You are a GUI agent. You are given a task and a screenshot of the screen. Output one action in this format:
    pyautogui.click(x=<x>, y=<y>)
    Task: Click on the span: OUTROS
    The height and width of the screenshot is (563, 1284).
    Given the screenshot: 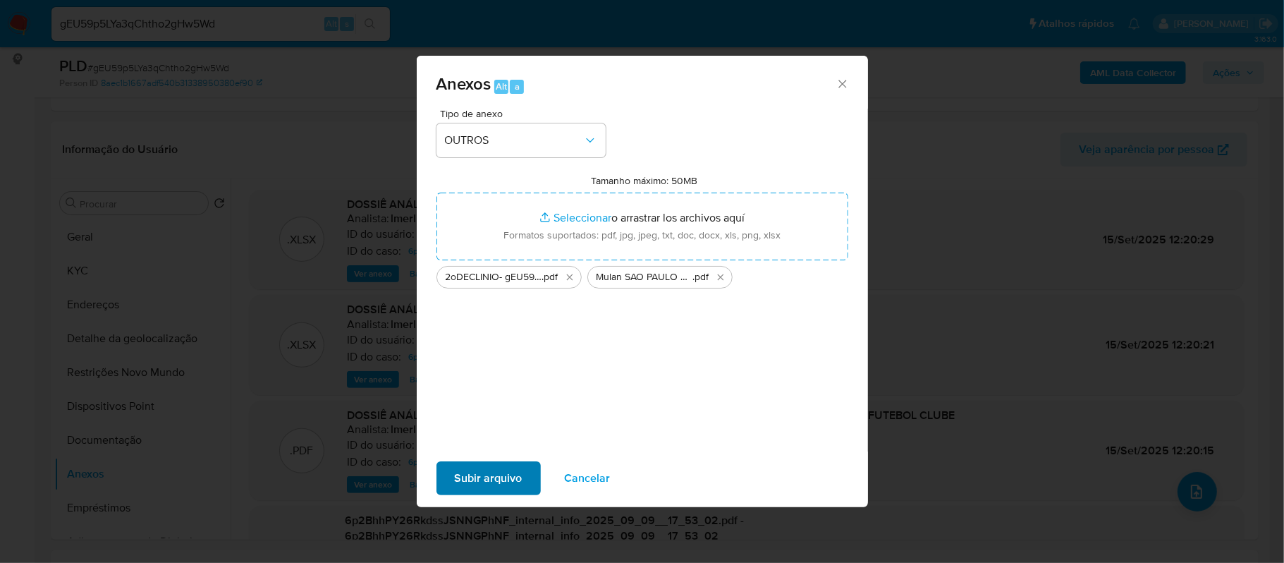 What is the action you would take?
    pyautogui.click(x=514, y=140)
    